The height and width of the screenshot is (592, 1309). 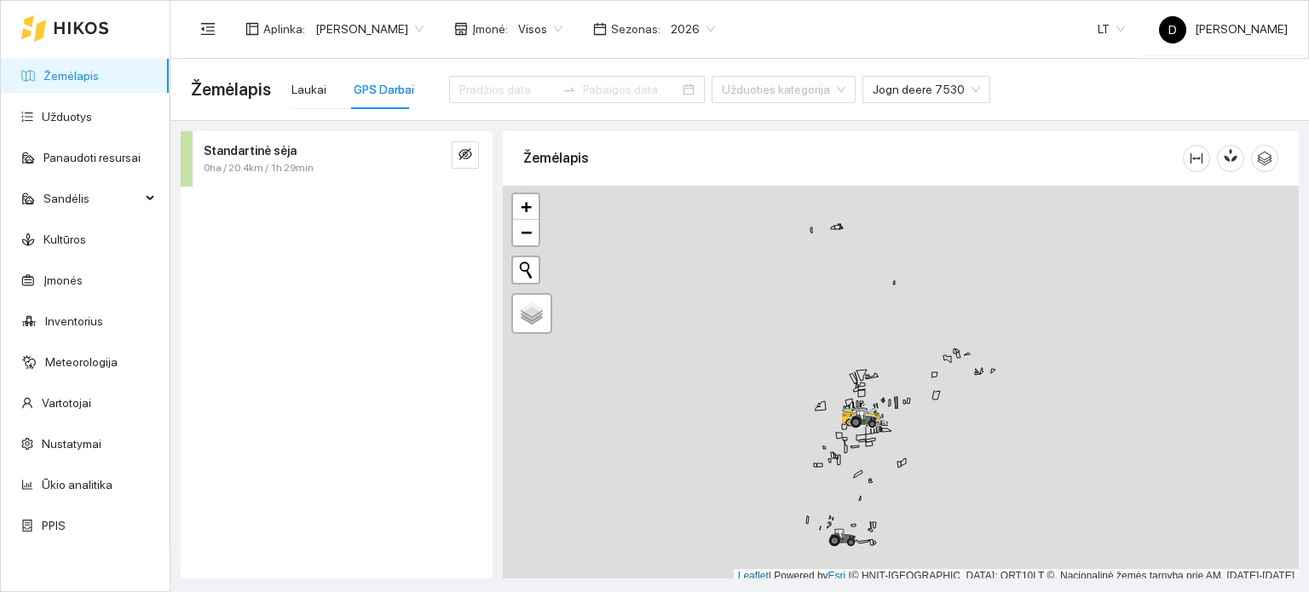 I want to click on span: Sandėlis, so click(x=92, y=199).